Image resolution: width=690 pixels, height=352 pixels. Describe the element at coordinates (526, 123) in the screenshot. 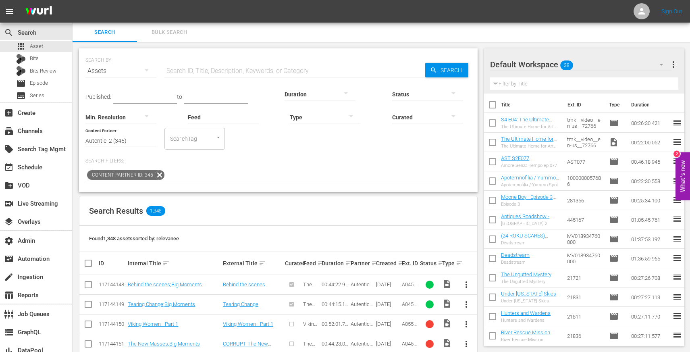

I see `a: S4 E04: The Ultimate Home for Art Lovers` at that location.